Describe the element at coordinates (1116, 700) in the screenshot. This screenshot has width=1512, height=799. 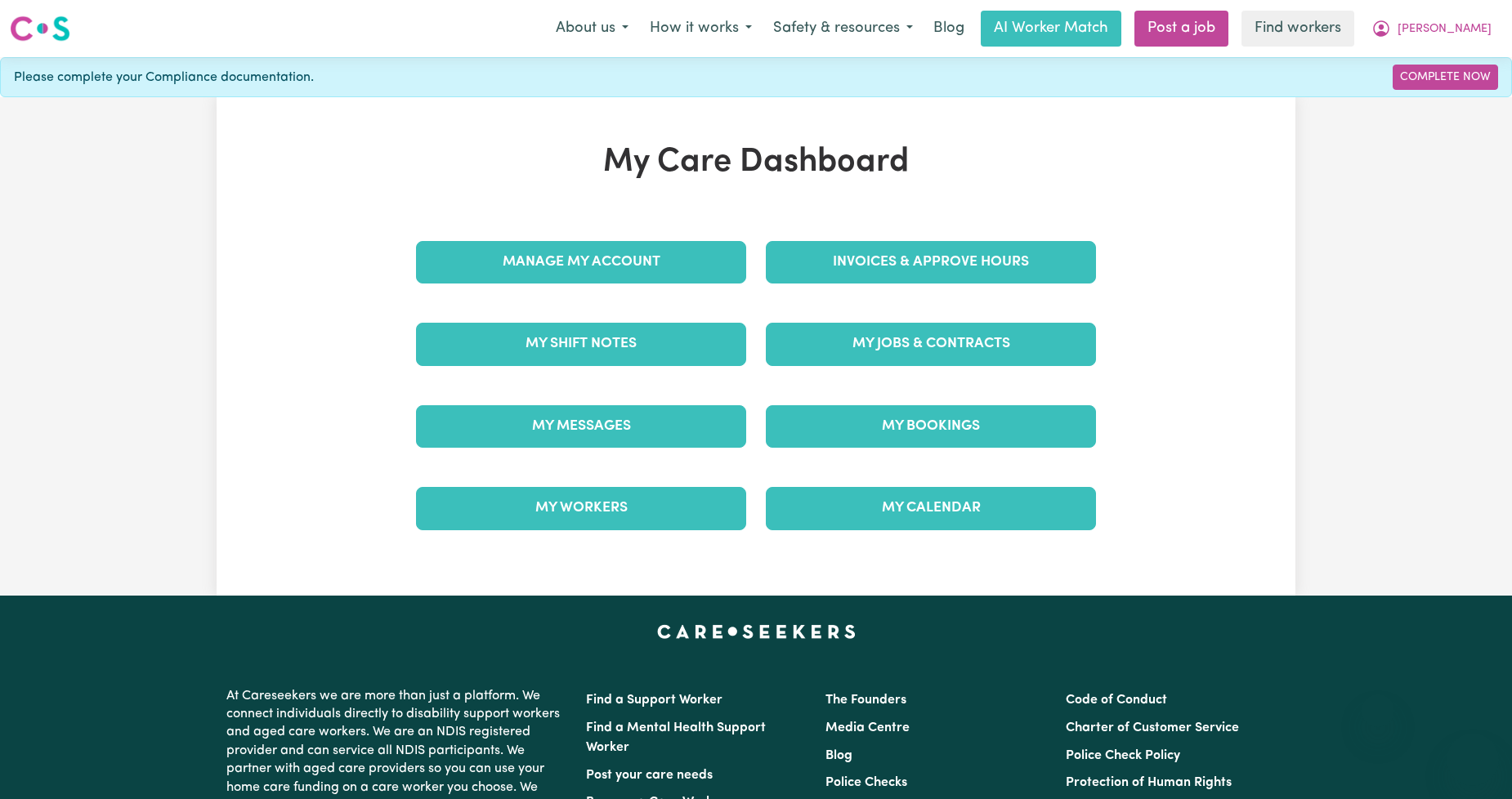
I see `a: Code of Conduct` at that location.